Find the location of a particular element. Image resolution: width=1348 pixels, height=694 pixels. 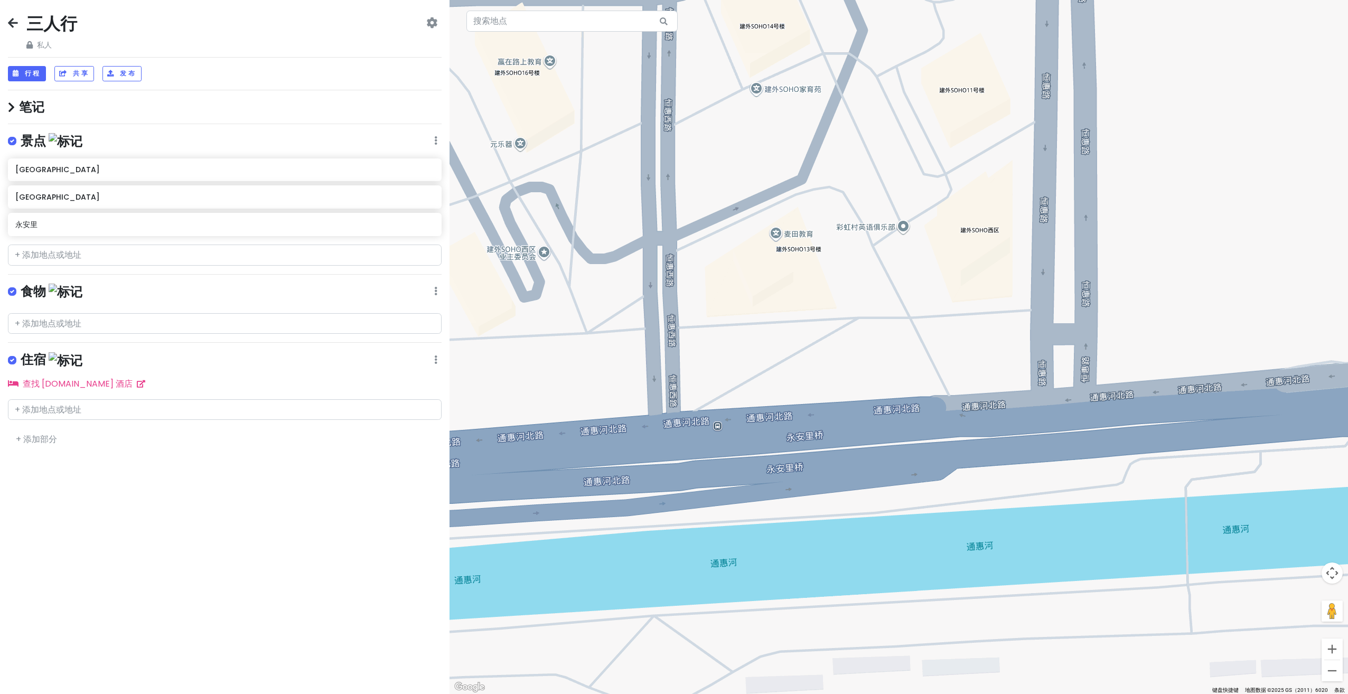

button: 行程 is located at coordinates (27, 73).